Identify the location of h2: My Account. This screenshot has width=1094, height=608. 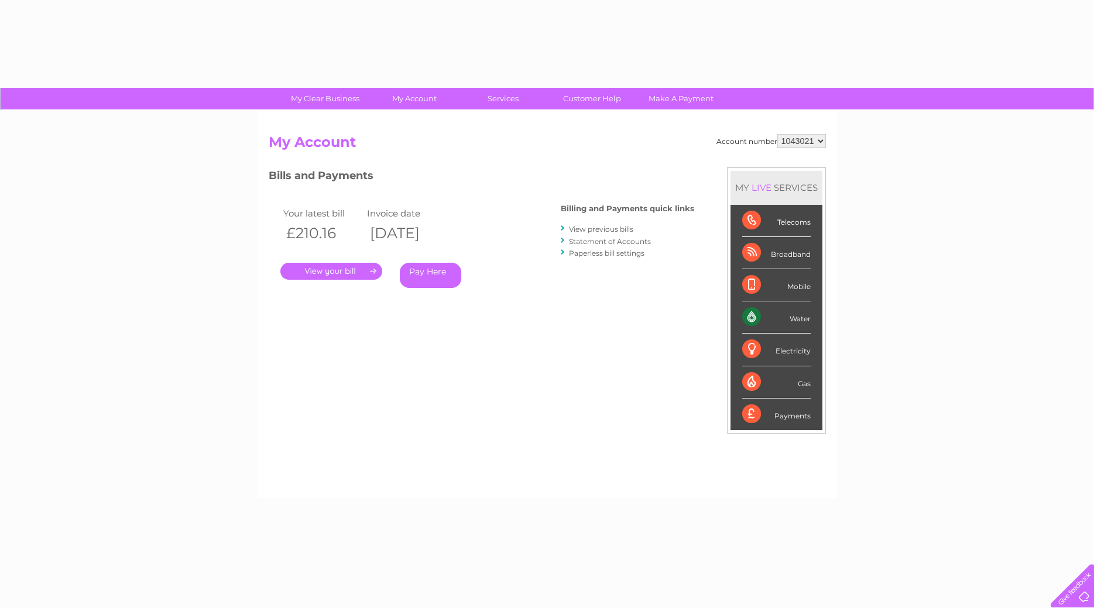
(547, 145).